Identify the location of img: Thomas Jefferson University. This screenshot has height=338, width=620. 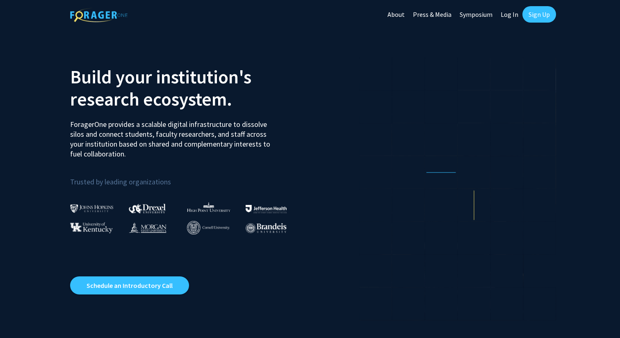
(266, 208).